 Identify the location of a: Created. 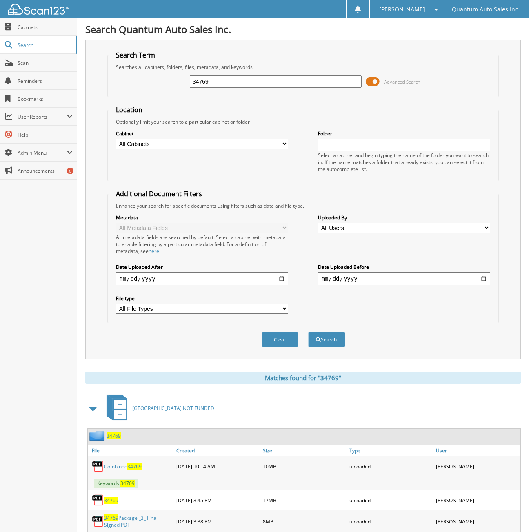
(218, 451).